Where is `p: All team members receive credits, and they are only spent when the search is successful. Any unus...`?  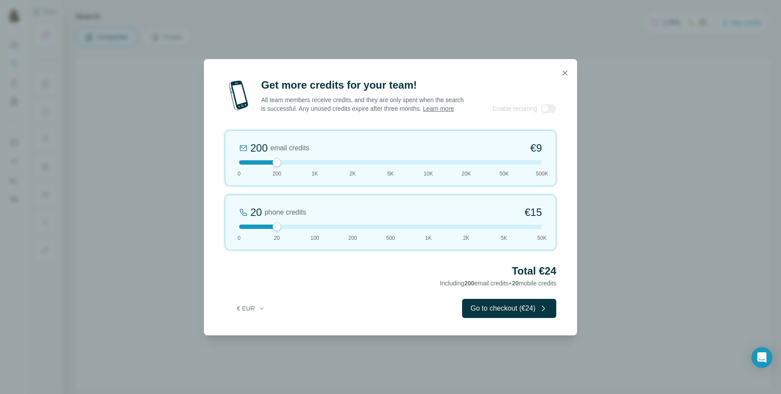
p: All team members receive credits, and they are only spent when the search is successful. Any unus... is located at coordinates (363, 104).